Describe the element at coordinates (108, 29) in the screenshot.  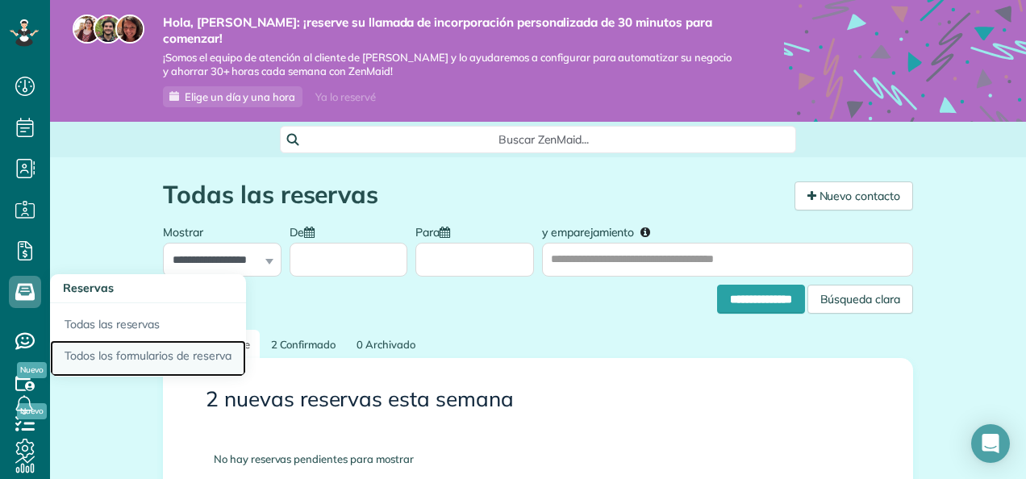
I see `img: jorge-587dff0eeaa6aab1f244e6dc62b8924c3b6ad411094392a53c71c6c4a576187d.jpg` at that location.